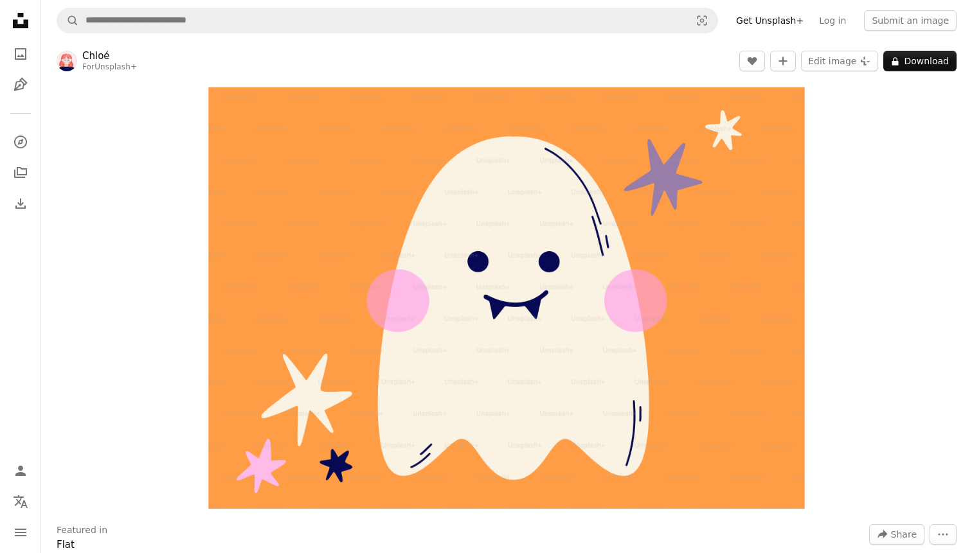 Image resolution: width=972 pixels, height=553 pixels. Describe the element at coordinates (507, 298) in the screenshot. I see `img: A cute ghost with blush marks and fangs.` at that location.